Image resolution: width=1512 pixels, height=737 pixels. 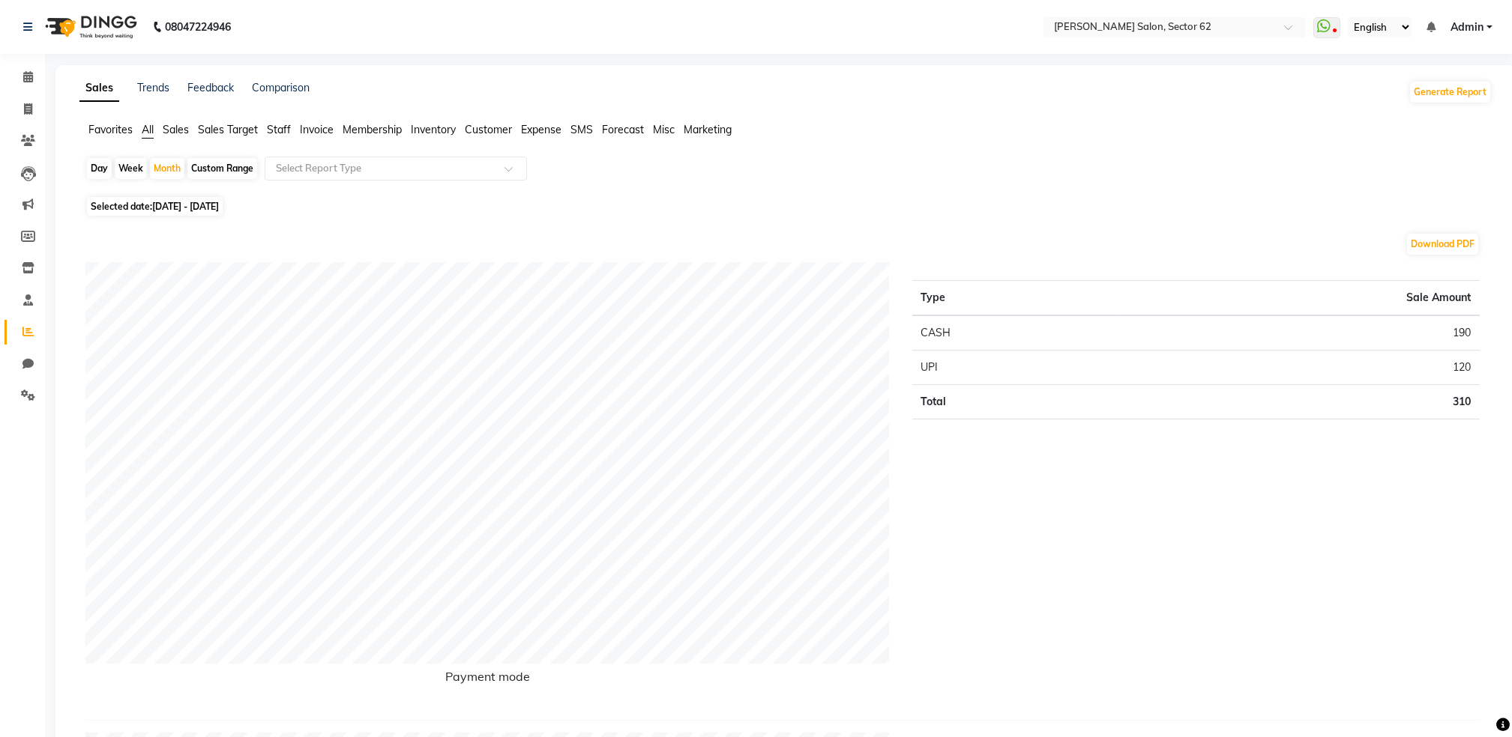 What do you see at coordinates (148, 130) in the screenshot?
I see `span: All` at bounding box center [148, 130].